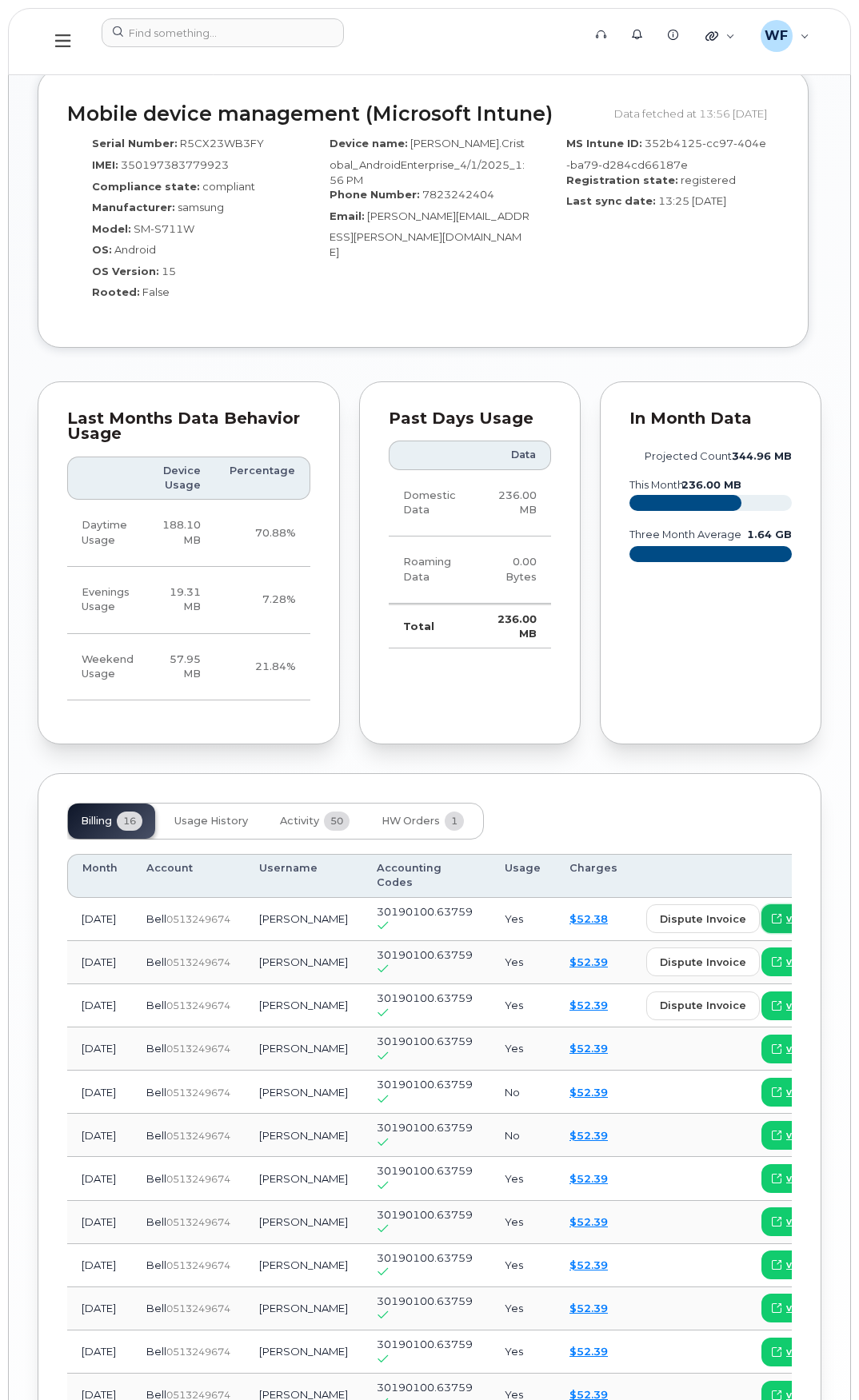  I want to click on label: Phone Number:, so click(374, 194).